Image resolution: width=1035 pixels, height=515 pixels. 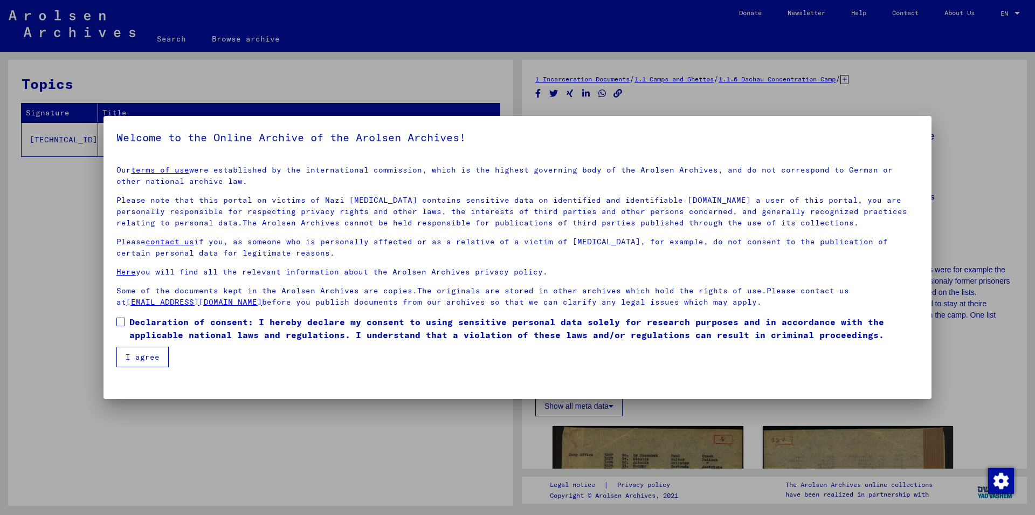 I want to click on a: terms of use, so click(x=160, y=170).